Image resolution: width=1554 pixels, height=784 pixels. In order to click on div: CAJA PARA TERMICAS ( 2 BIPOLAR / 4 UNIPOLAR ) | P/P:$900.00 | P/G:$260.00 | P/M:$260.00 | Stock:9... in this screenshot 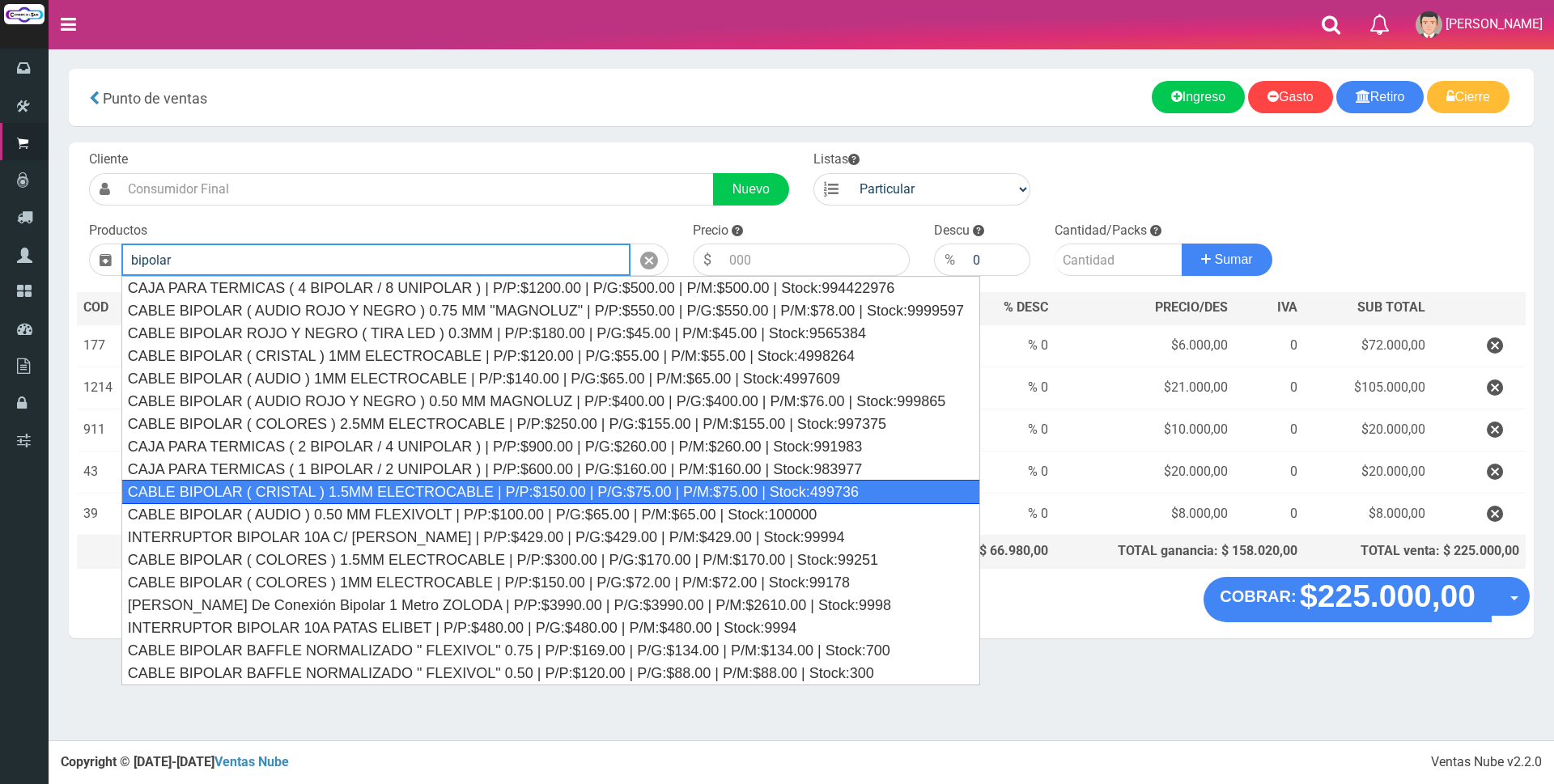, I will do `click(551, 446)`.